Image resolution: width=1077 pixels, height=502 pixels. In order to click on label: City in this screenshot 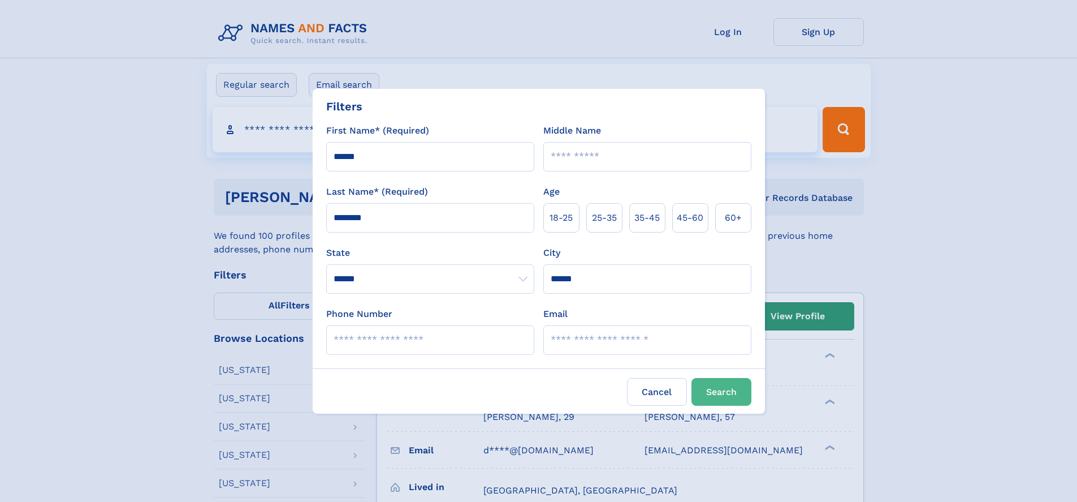, I will do `click(552, 253)`.